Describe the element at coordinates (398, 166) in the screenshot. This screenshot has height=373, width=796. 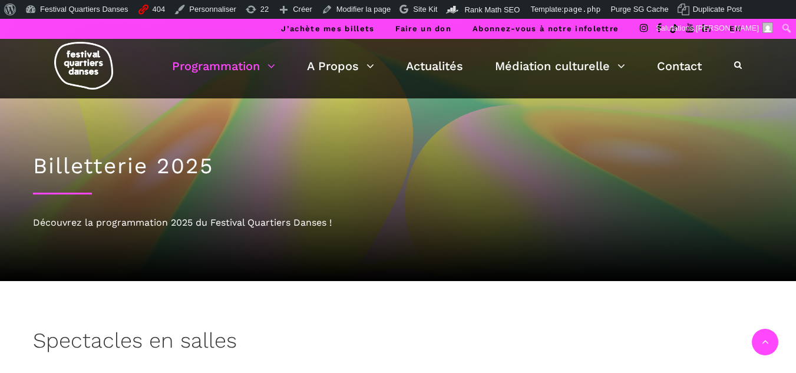
I see `h1: Billetterie 2025` at that location.